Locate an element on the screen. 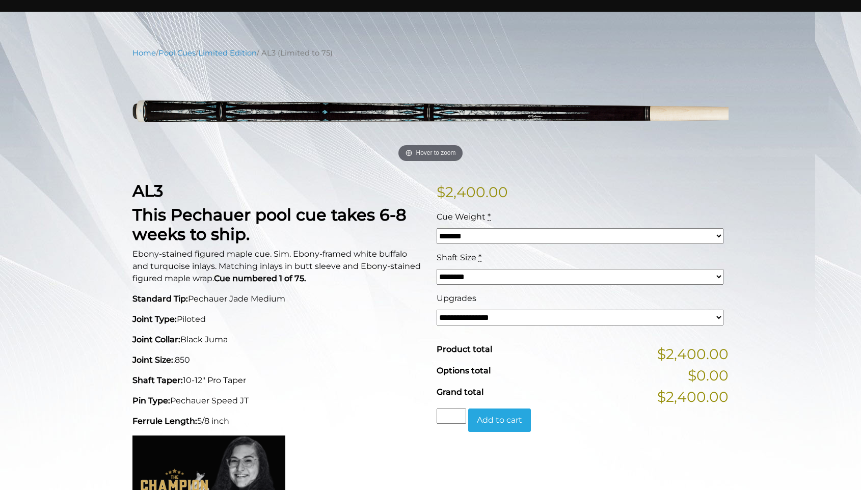 The image size is (861, 490). strong: AL3 is located at coordinates (148, 191).